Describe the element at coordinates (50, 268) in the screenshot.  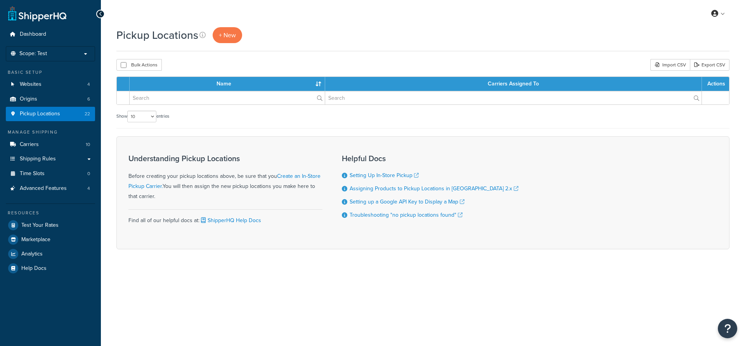
I see `a: Help Docs` at that location.